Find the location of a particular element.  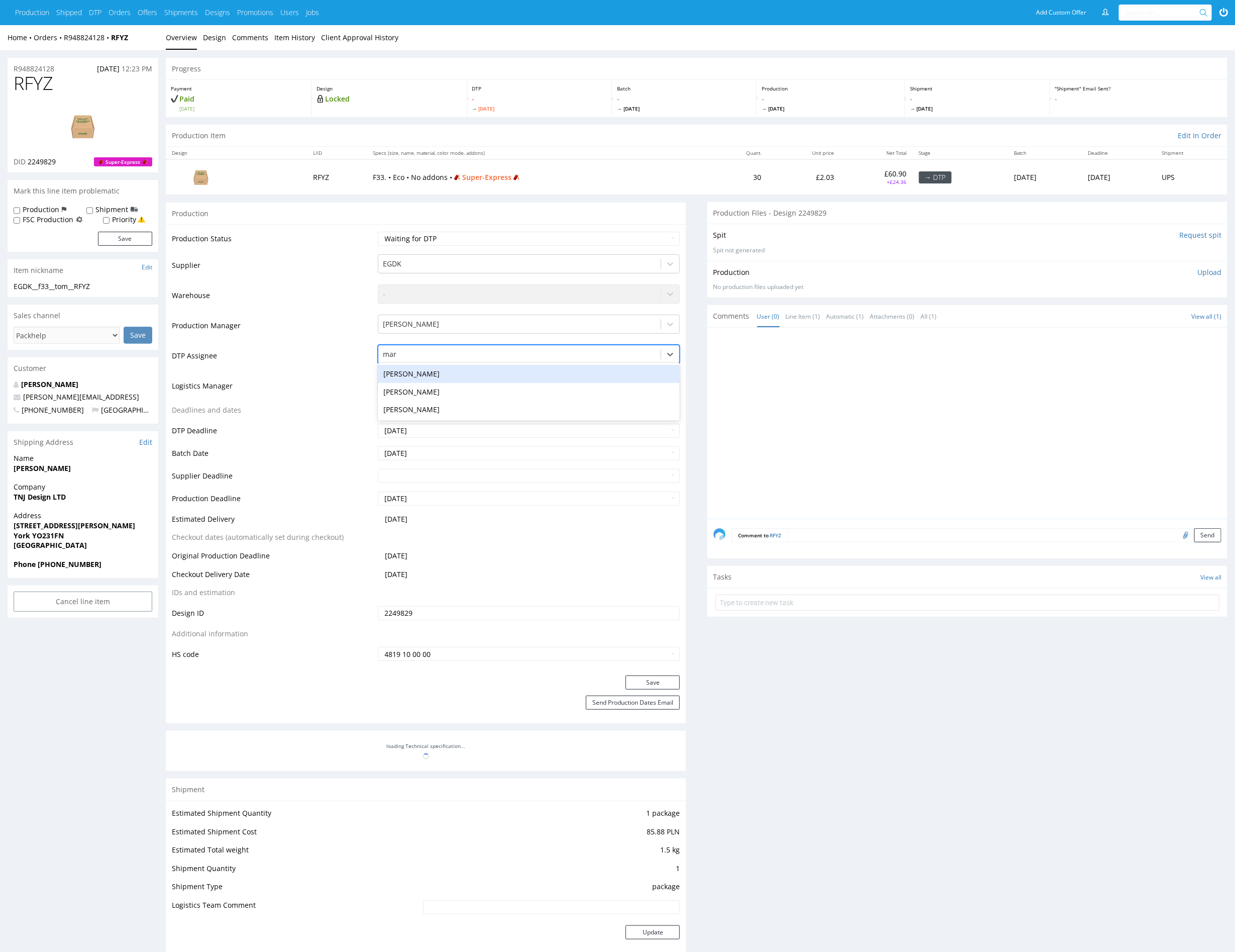

a: View all is located at coordinates (1211, 577).